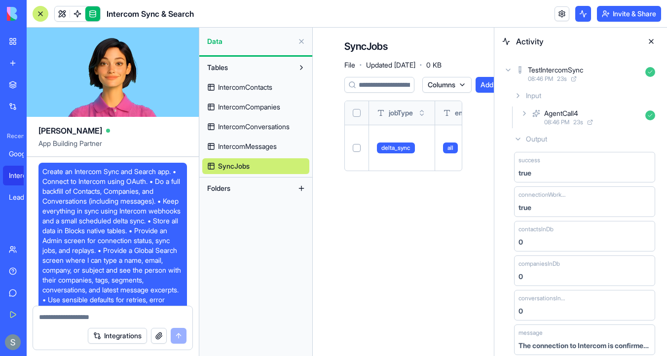 This screenshot has width=667, height=356. What do you see at coordinates (585, 346) in the screenshot?
I see `div: The connection to Intercom is confirmed to be working correctly since we successfully retrieved a...` at bounding box center [585, 346].